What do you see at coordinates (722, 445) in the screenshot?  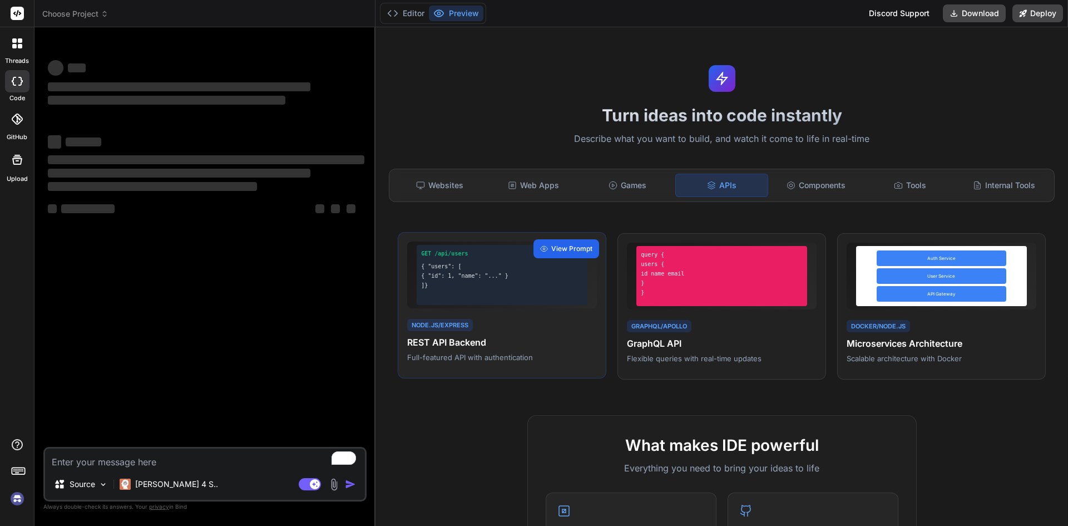 I see `h2: What makes IDE powerful` at bounding box center [722, 445].